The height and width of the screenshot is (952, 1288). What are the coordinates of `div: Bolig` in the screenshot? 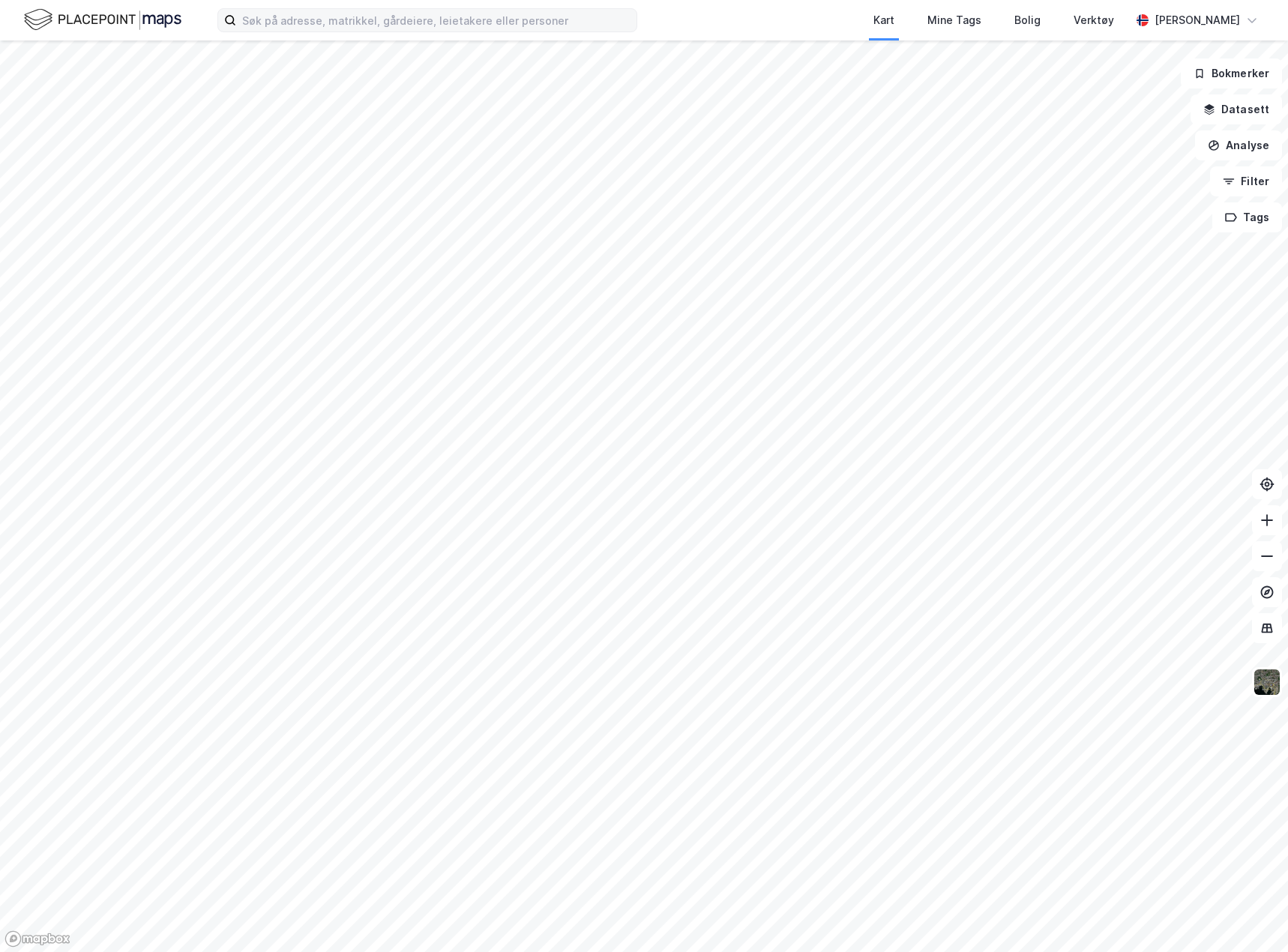 It's located at (1027, 20).